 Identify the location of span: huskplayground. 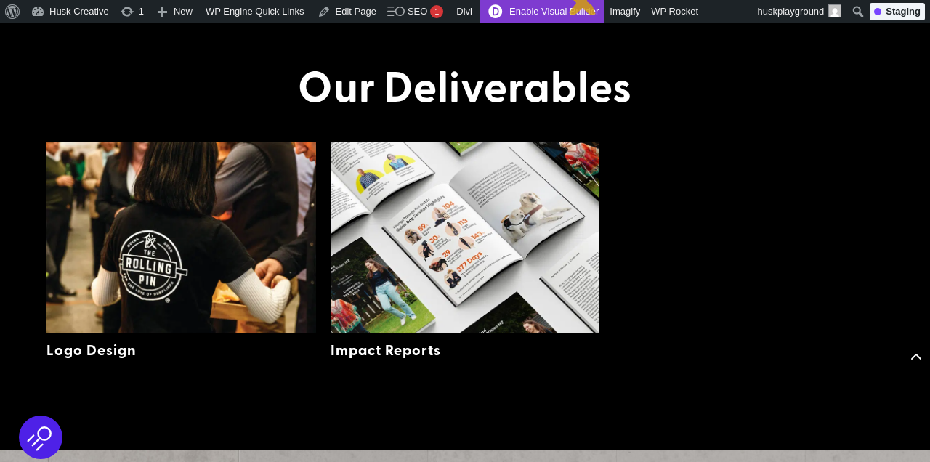
(791, 11).